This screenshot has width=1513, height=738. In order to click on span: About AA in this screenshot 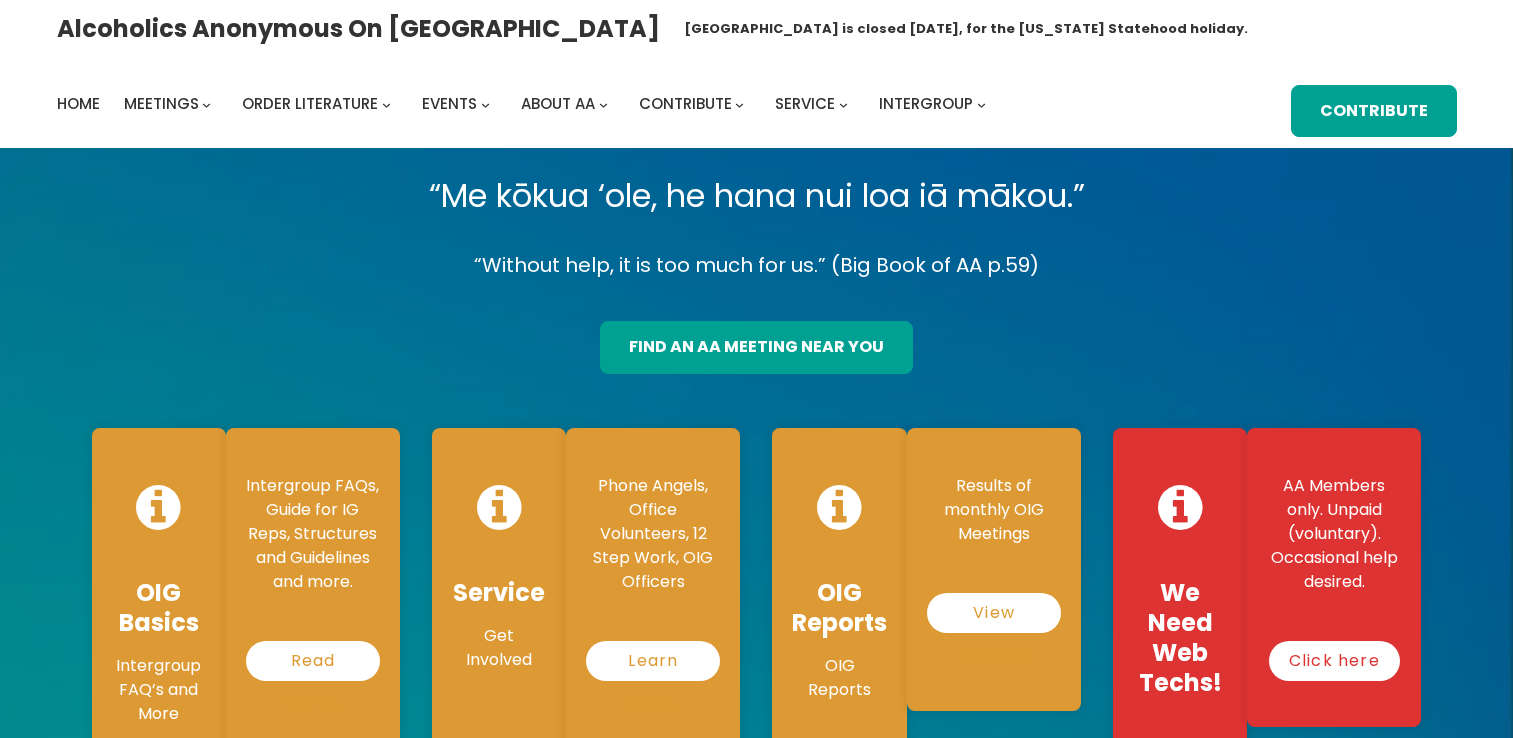, I will do `click(558, 103)`.